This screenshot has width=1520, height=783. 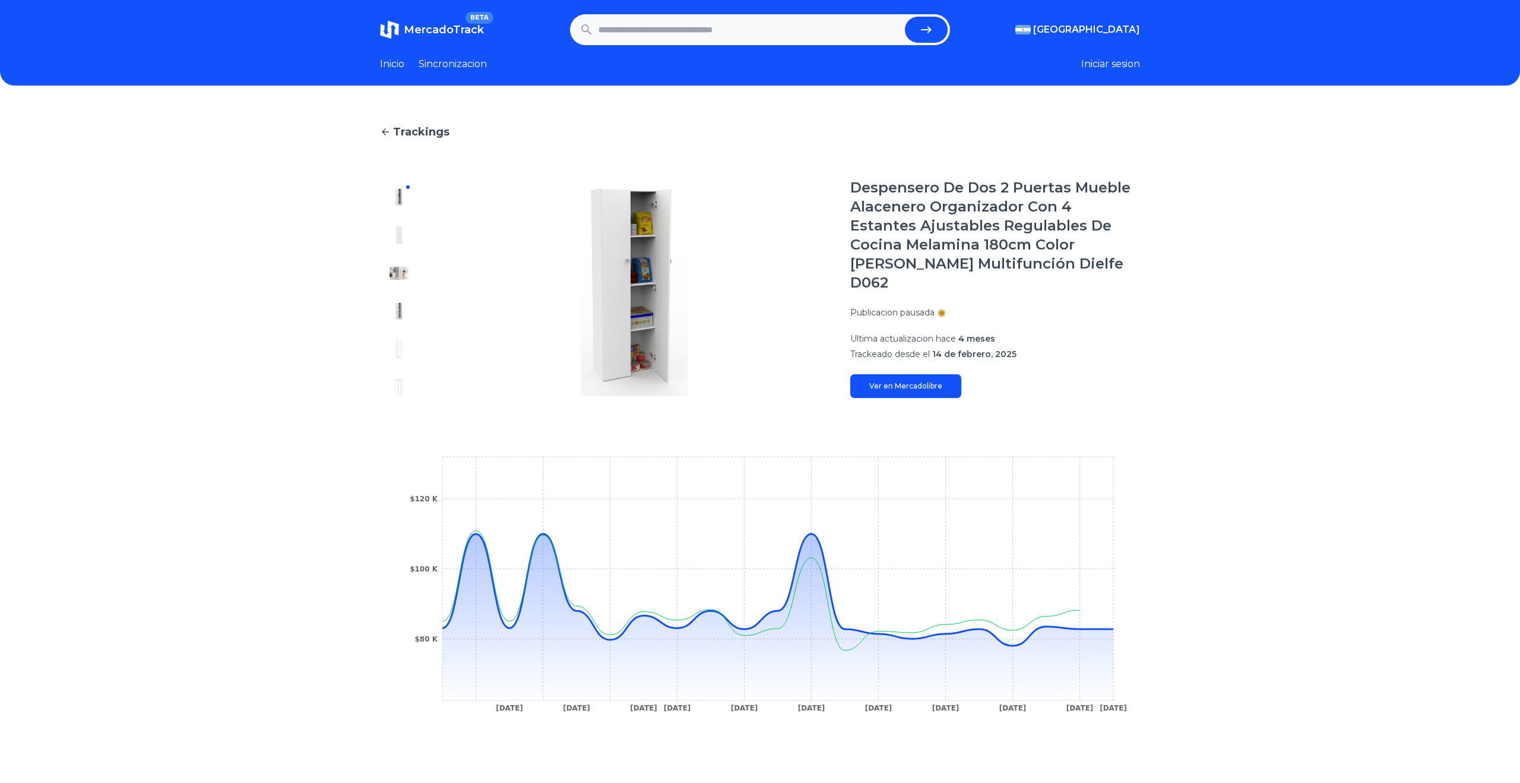 I want to click on h1: Despensero De Dos 2 Puertas Mueble Alacenero Organizador Con 4 Estantes Ajustables Regulables De ..., so click(x=995, y=235).